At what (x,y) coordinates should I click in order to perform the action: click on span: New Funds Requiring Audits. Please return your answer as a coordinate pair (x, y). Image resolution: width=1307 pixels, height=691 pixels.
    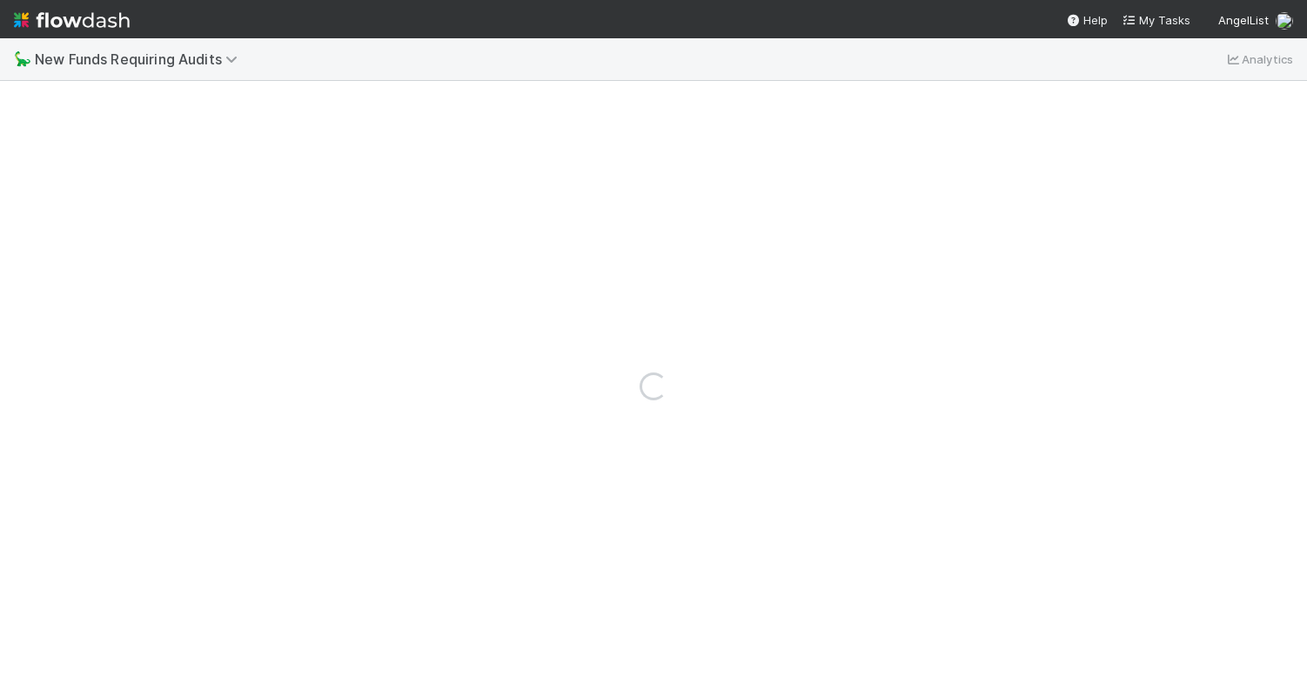
    Looking at the image, I should click on (140, 59).